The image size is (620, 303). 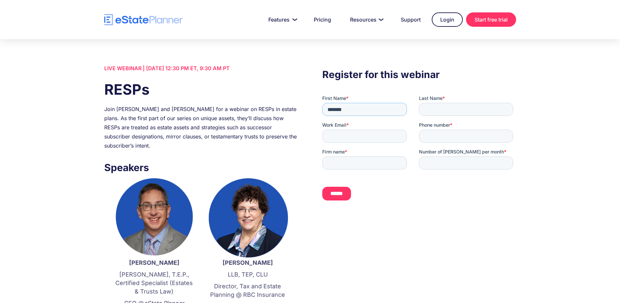 What do you see at coordinates (201, 90) in the screenshot?
I see `h1: RESPs` at bounding box center [201, 90].